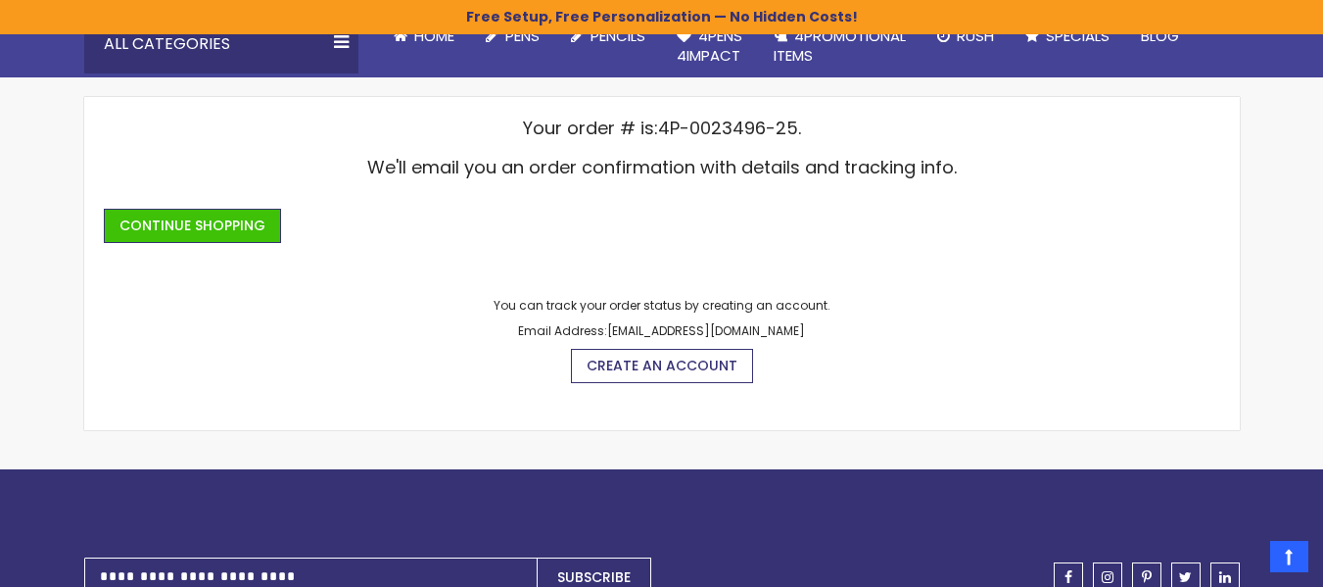 This screenshot has width=1323, height=587. I want to click on span: facebook, so click(1068, 577).